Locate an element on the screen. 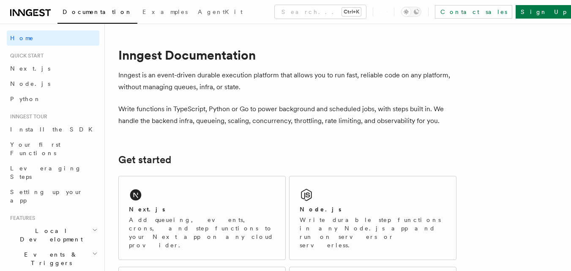 Image resolution: width=571 pixels, height=271 pixels. p: Write durable step functions in any Node.js app and run on servers or serverless. is located at coordinates (373, 233).